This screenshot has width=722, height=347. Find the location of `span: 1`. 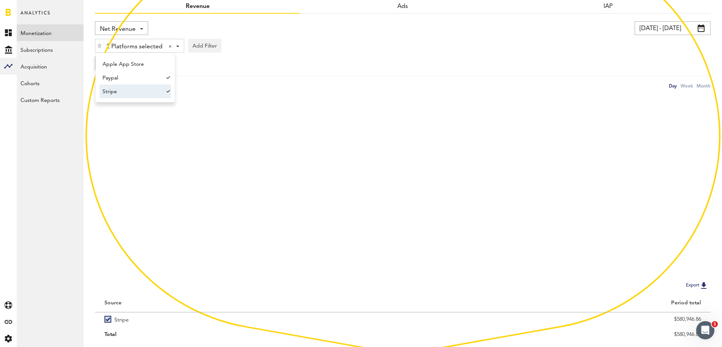

span: 1 is located at coordinates (715, 324).